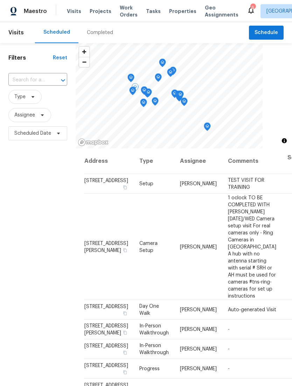 This screenshot has width=292, height=386. What do you see at coordinates (101, 11) in the screenshot?
I see `span: Projects` at bounding box center [101, 11].